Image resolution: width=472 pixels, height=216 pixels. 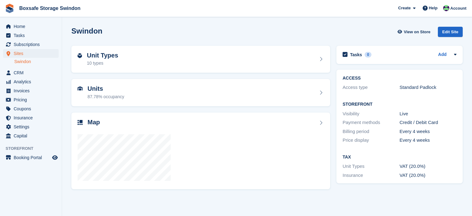 I want to click on span: Subscriptions, so click(x=32, y=44).